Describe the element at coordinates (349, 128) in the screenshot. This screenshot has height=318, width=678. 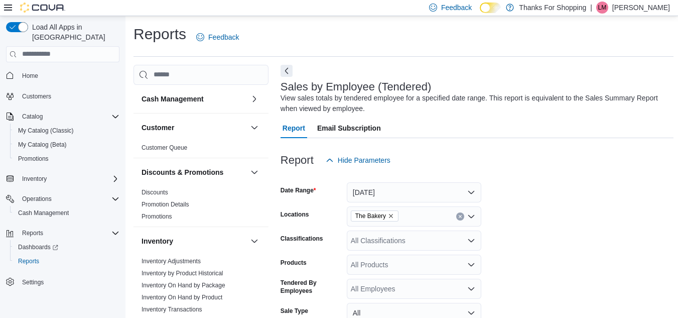
I see `span: Email Subscription` at that location.